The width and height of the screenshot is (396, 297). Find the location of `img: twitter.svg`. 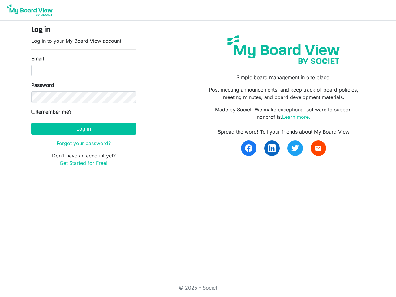

img: twitter.svg is located at coordinates (295, 148).